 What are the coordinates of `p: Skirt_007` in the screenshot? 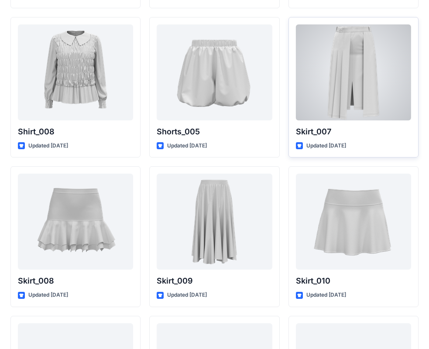 It's located at (354, 132).